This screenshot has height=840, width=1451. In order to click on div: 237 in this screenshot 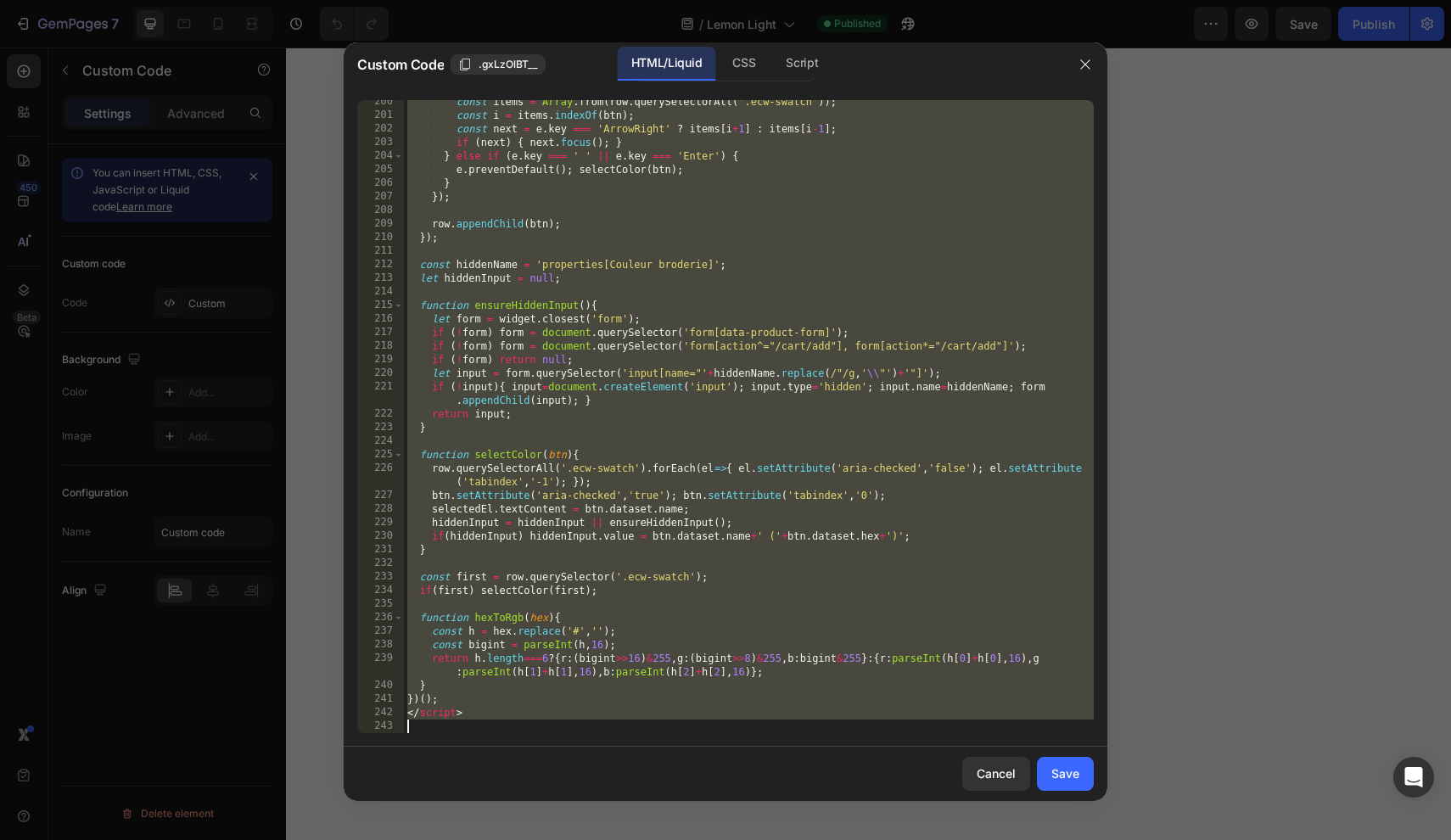, I will do `click(380, 632)`.